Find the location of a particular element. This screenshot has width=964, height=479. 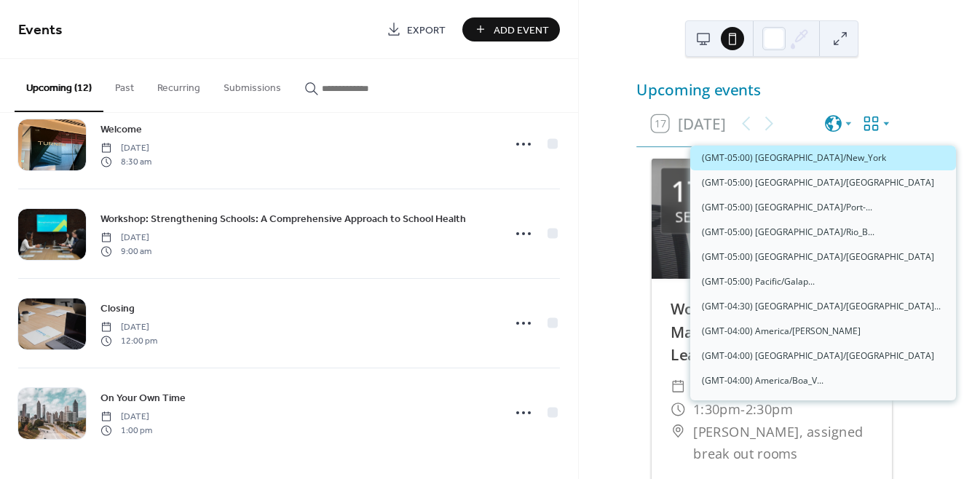

span: (GMT-05:00) Pacific/Galap... is located at coordinates (758, 282).